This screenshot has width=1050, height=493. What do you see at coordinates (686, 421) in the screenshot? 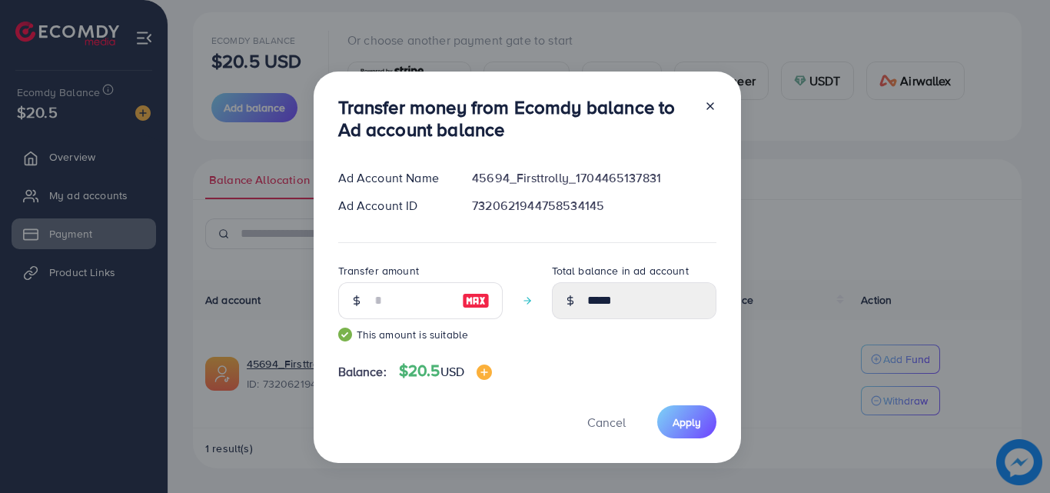
I see `button: Apply` at bounding box center [686, 421].